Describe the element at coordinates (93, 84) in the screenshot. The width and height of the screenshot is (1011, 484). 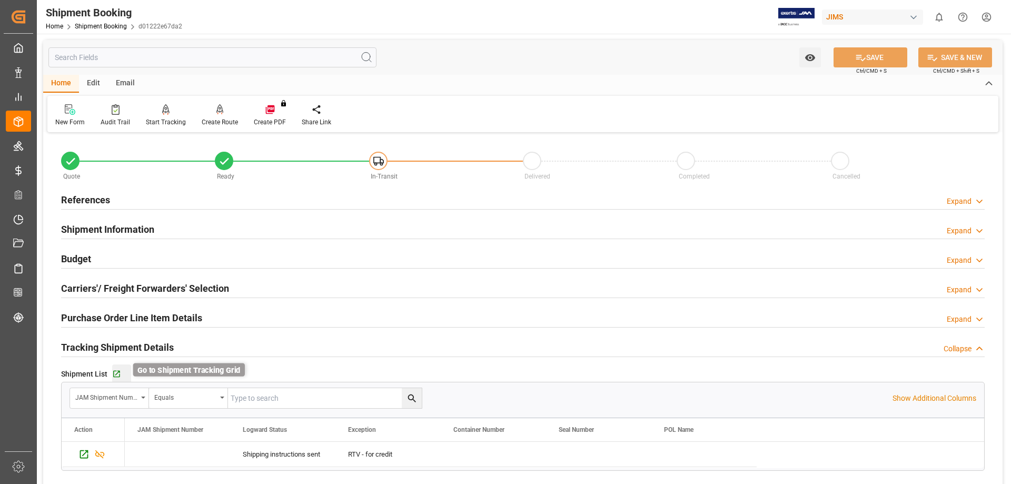
I see `div: Edit` at that location.